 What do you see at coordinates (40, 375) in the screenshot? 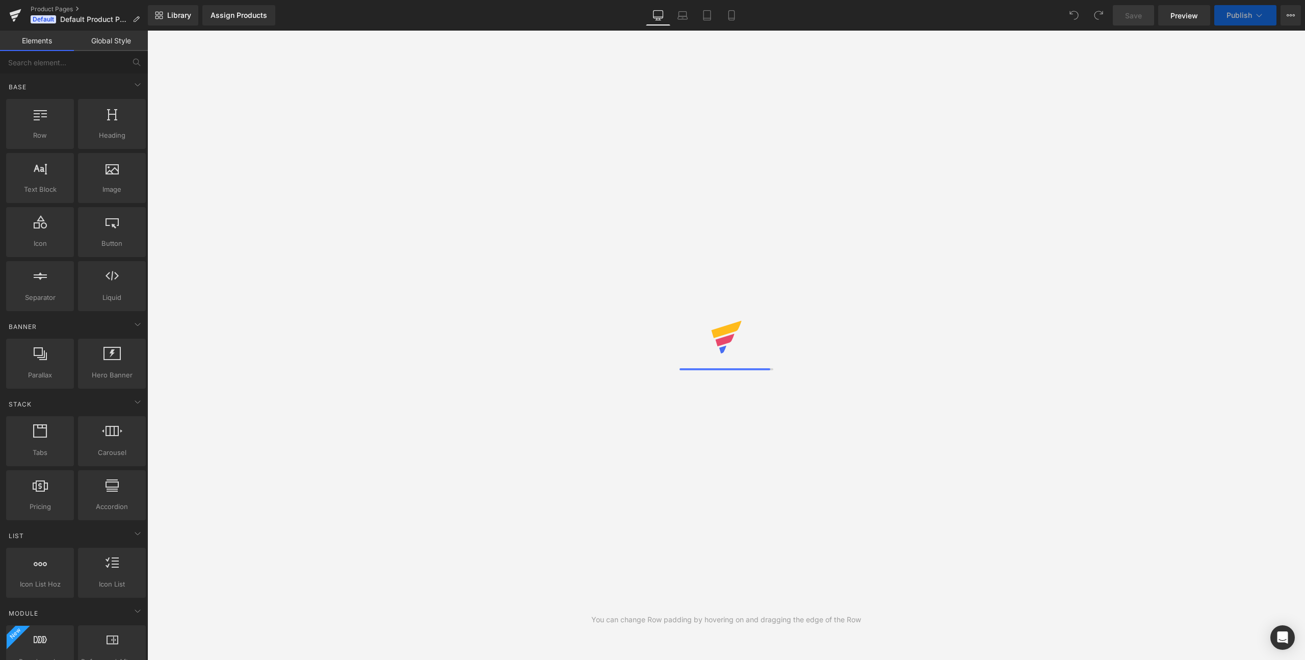
I see `span: Parallax` at bounding box center [40, 375].